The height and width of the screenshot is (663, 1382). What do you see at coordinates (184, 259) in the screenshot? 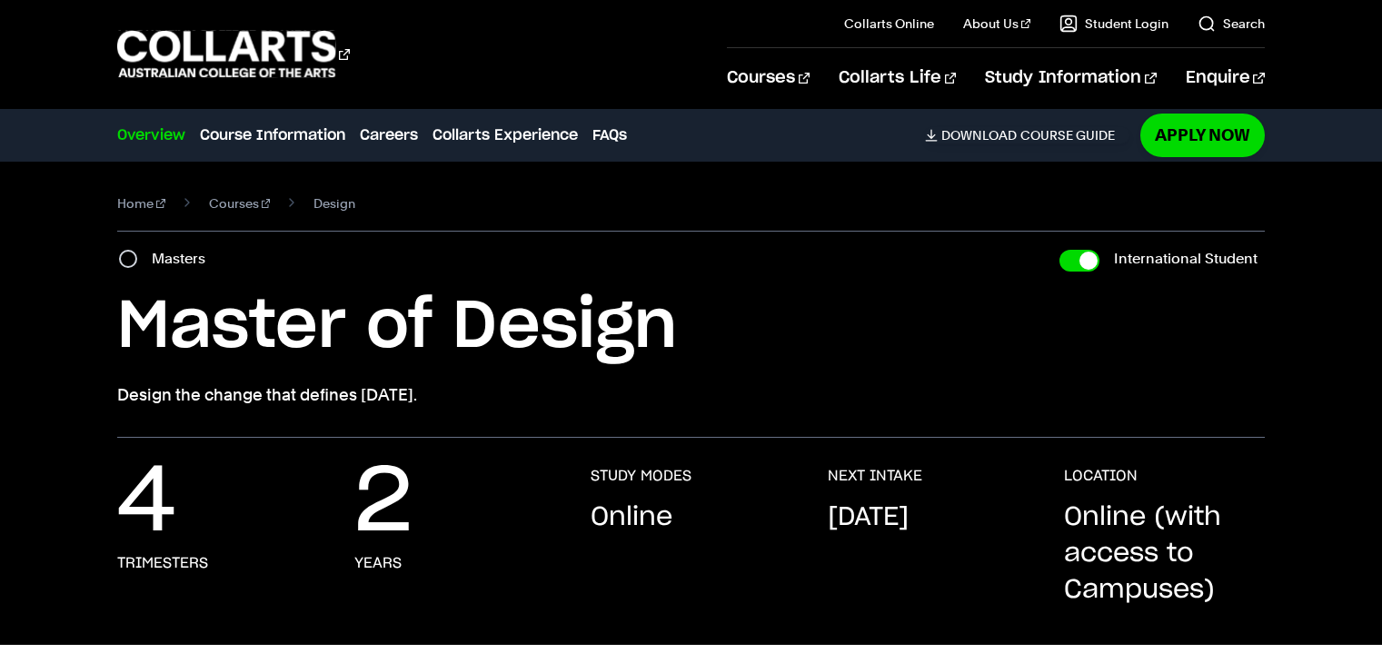
I see `label: Masters` at bounding box center [184, 259].